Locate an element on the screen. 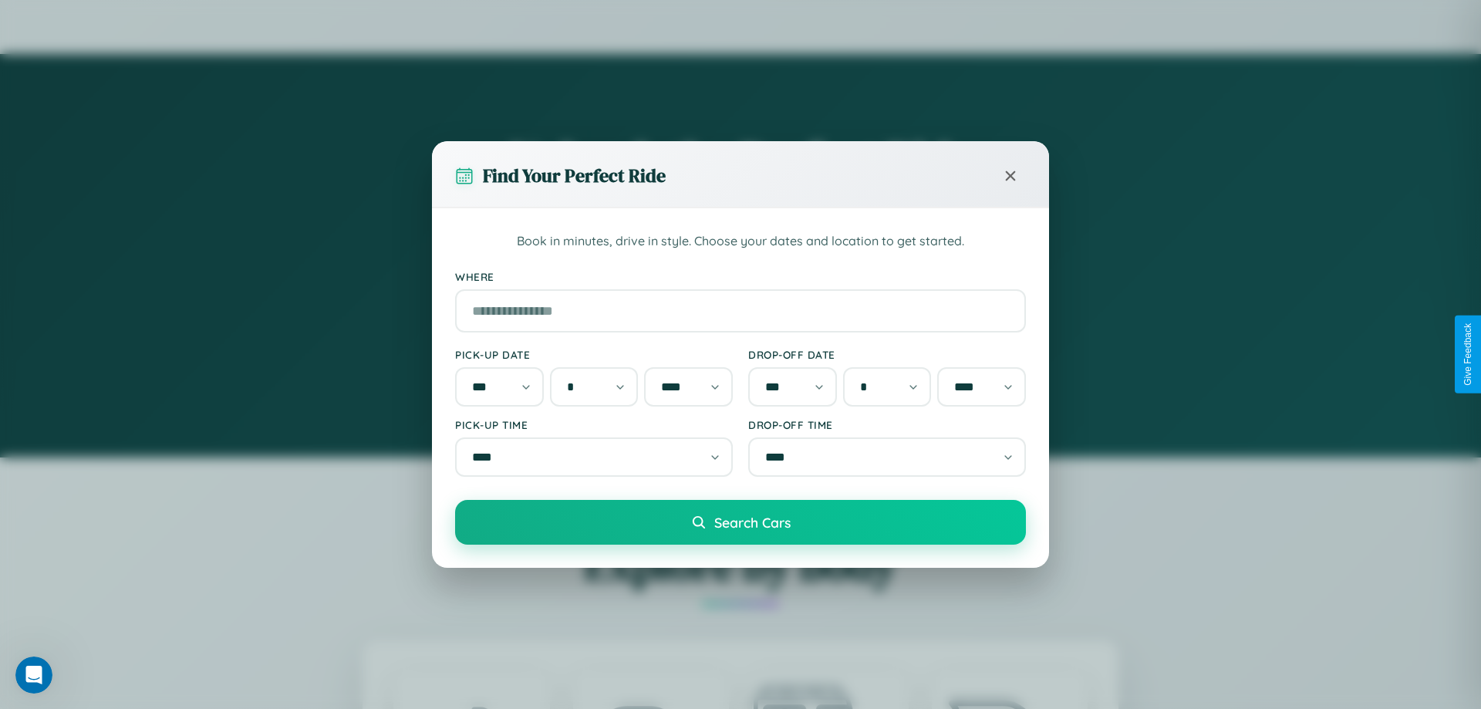 The width and height of the screenshot is (1481, 709). label: Drop-off Time is located at coordinates (887, 424).